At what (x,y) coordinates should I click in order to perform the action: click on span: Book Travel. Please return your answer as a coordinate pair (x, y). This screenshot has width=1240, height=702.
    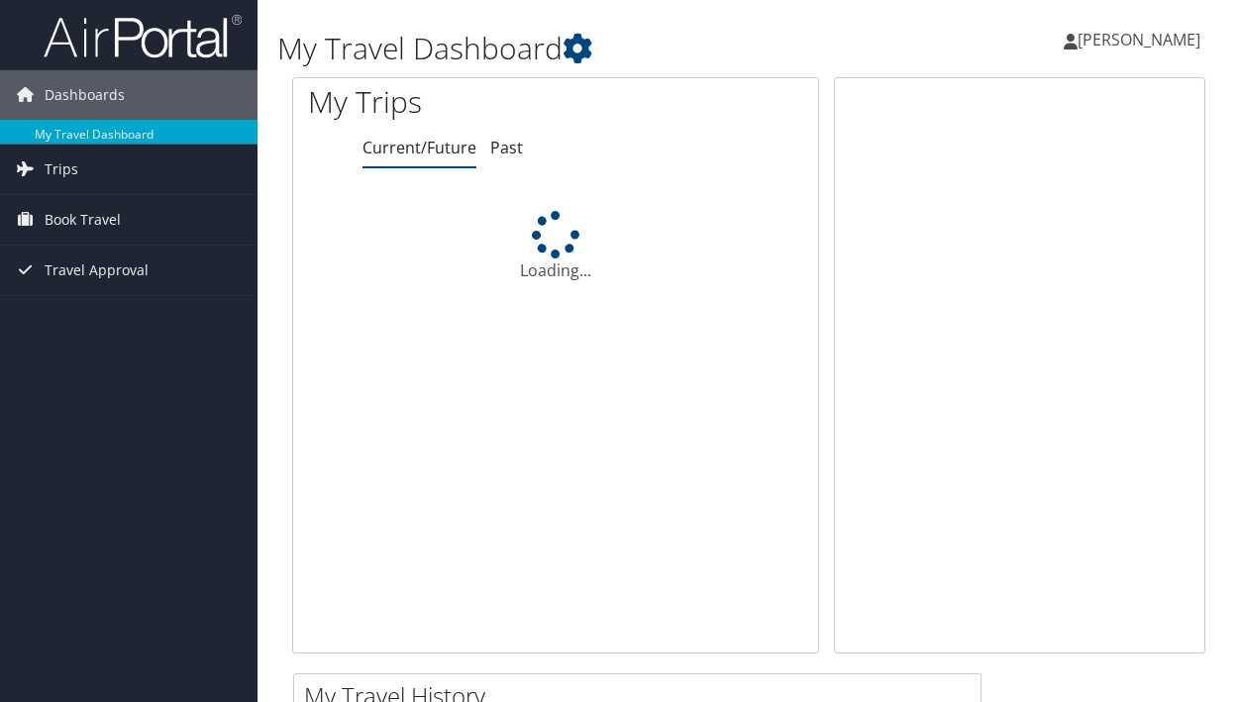
    Looking at the image, I should click on (82, 220).